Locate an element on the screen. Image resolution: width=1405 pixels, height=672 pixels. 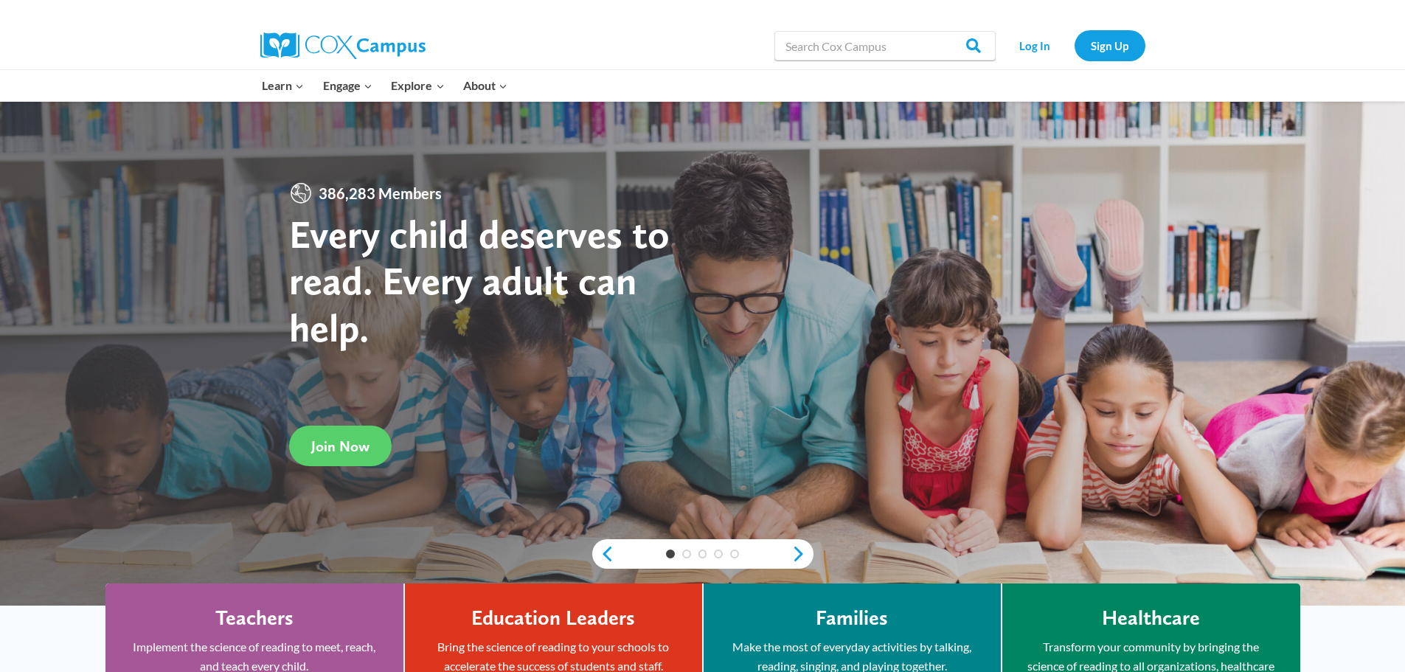
a: 1 is located at coordinates (671, 554).